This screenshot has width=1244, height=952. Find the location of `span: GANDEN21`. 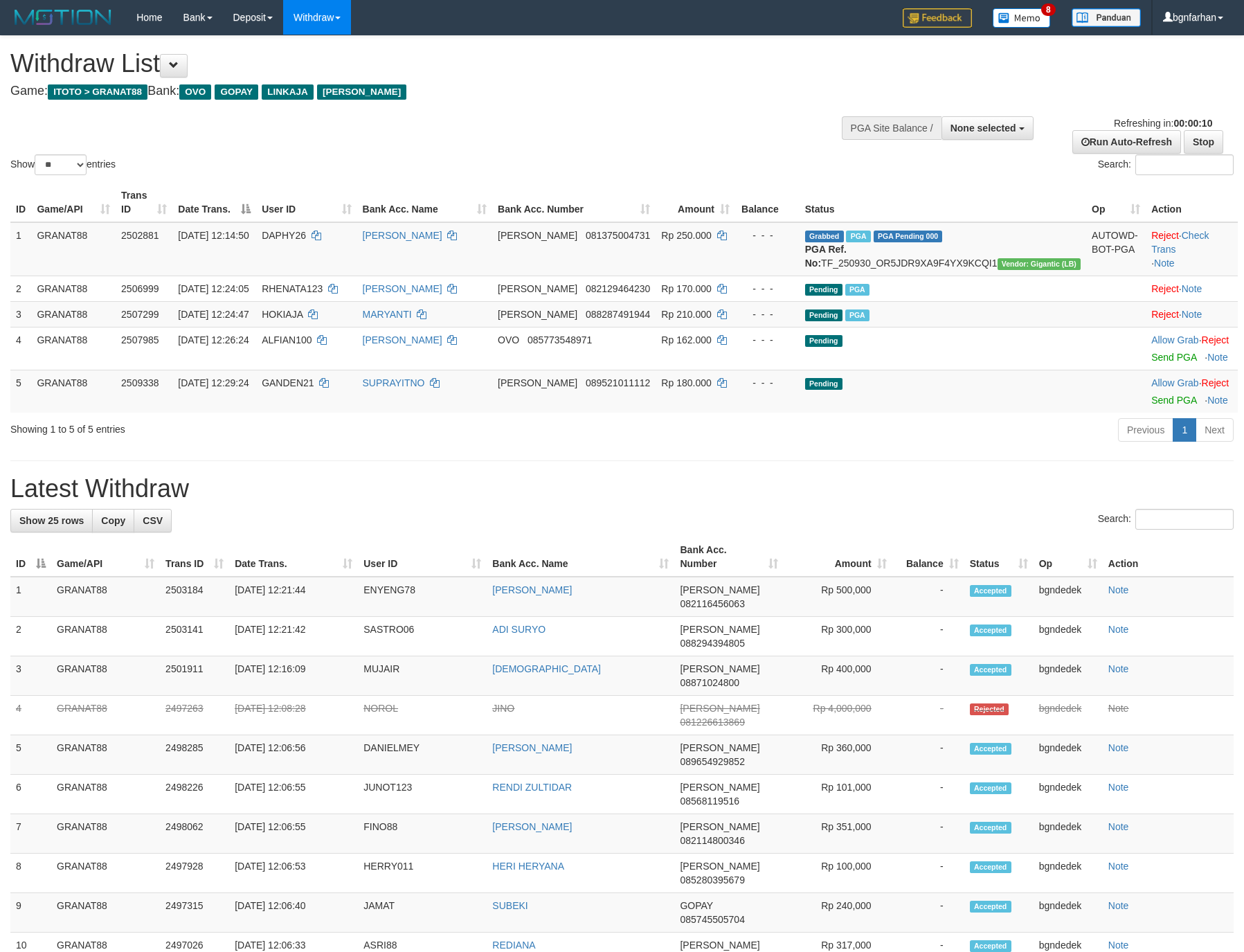

span: GANDEN21 is located at coordinates (287, 383).